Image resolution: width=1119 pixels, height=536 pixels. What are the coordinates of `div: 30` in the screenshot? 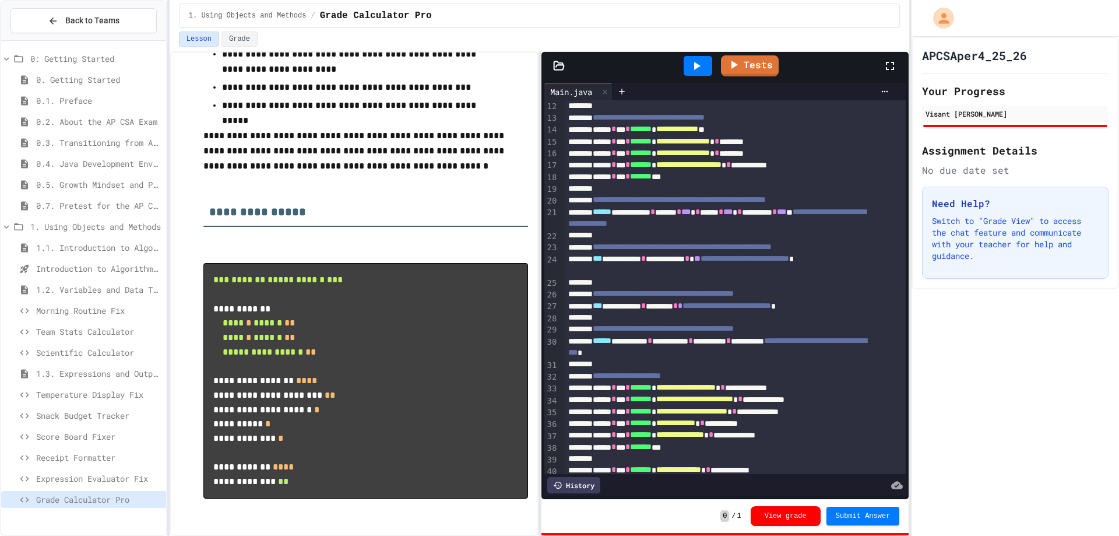 It's located at (551, 348).